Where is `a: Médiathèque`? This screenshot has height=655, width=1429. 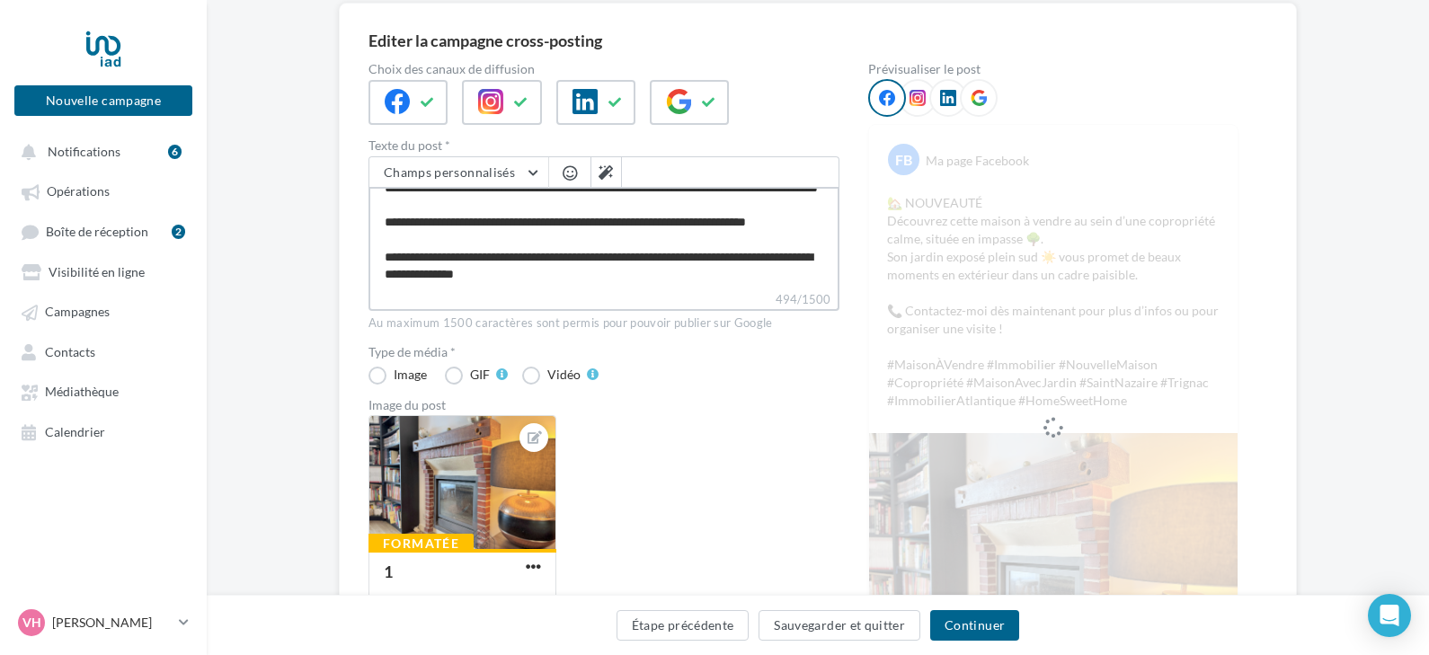 a: Médiathèque is located at coordinates (103, 391).